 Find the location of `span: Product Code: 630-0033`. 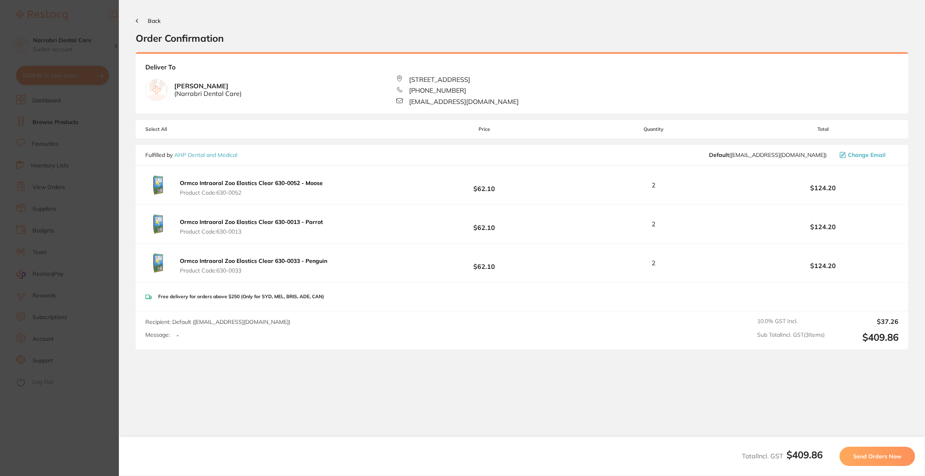

span: Product Code: 630-0033 is located at coordinates (253, 271).